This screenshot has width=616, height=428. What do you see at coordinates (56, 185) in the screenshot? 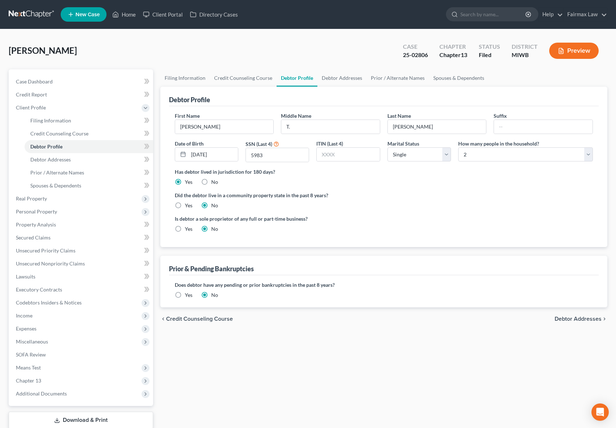
I see `span: Spouses & Dependents` at bounding box center [56, 185].